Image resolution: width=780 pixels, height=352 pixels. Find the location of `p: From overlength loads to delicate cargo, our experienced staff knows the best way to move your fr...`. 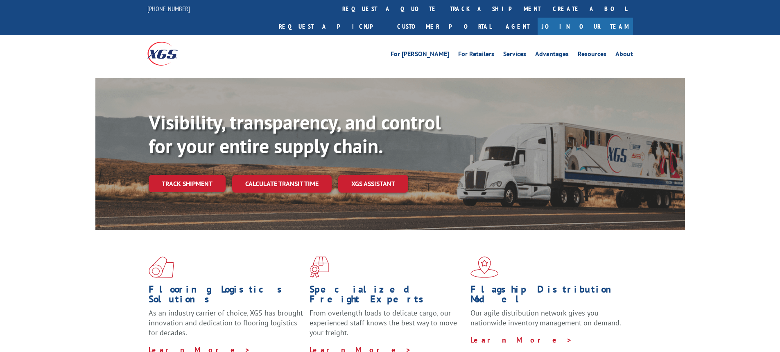

p: From overlength loads to delicate cargo, our experienced staff knows the best way to move your fr... is located at coordinates (387, 326).